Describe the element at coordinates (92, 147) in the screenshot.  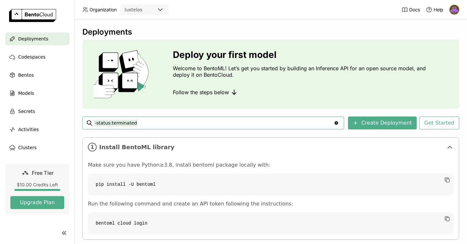
I see `i: 1` at that location.